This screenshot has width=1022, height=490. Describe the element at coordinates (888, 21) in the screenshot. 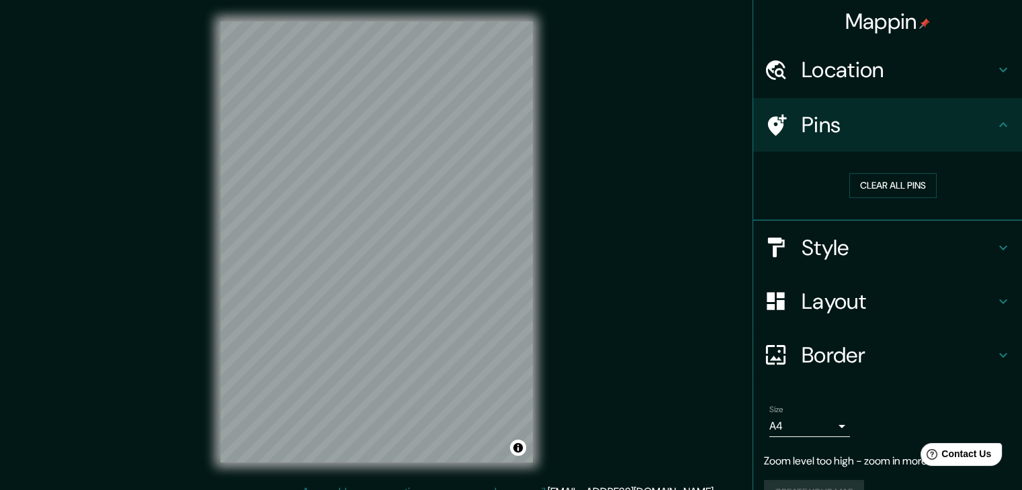

I see `h4: Mappin` at that location.